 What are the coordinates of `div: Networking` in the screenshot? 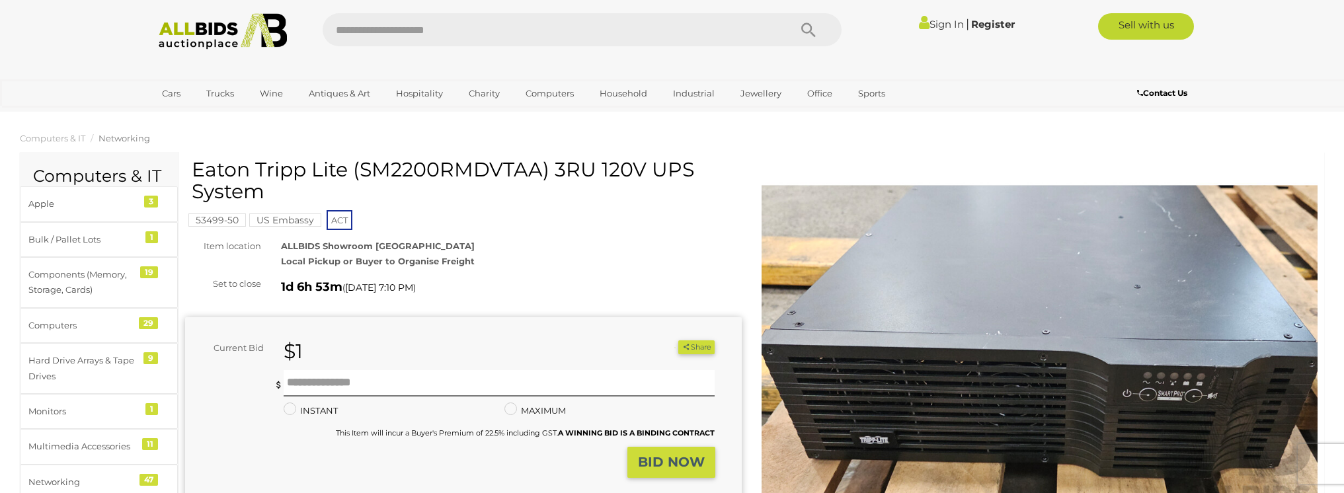 It's located at (83, 482).